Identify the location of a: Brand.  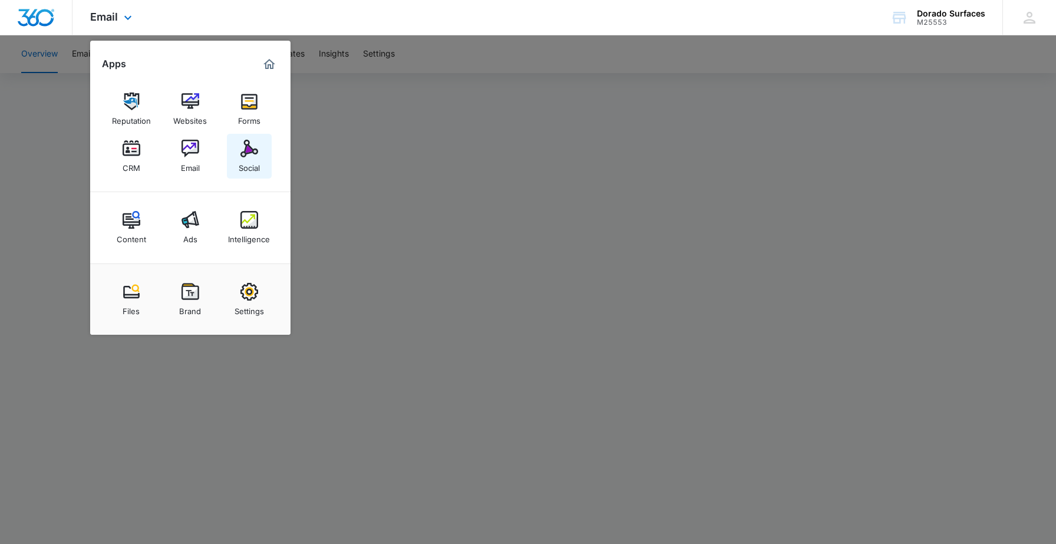
(190, 299).